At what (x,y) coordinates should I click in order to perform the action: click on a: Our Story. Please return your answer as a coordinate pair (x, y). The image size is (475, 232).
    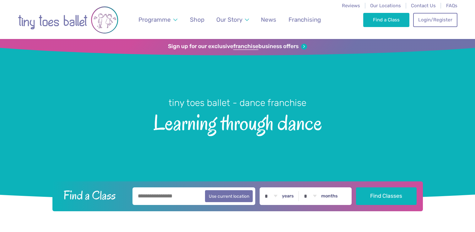
    Looking at the image, I should click on (232, 19).